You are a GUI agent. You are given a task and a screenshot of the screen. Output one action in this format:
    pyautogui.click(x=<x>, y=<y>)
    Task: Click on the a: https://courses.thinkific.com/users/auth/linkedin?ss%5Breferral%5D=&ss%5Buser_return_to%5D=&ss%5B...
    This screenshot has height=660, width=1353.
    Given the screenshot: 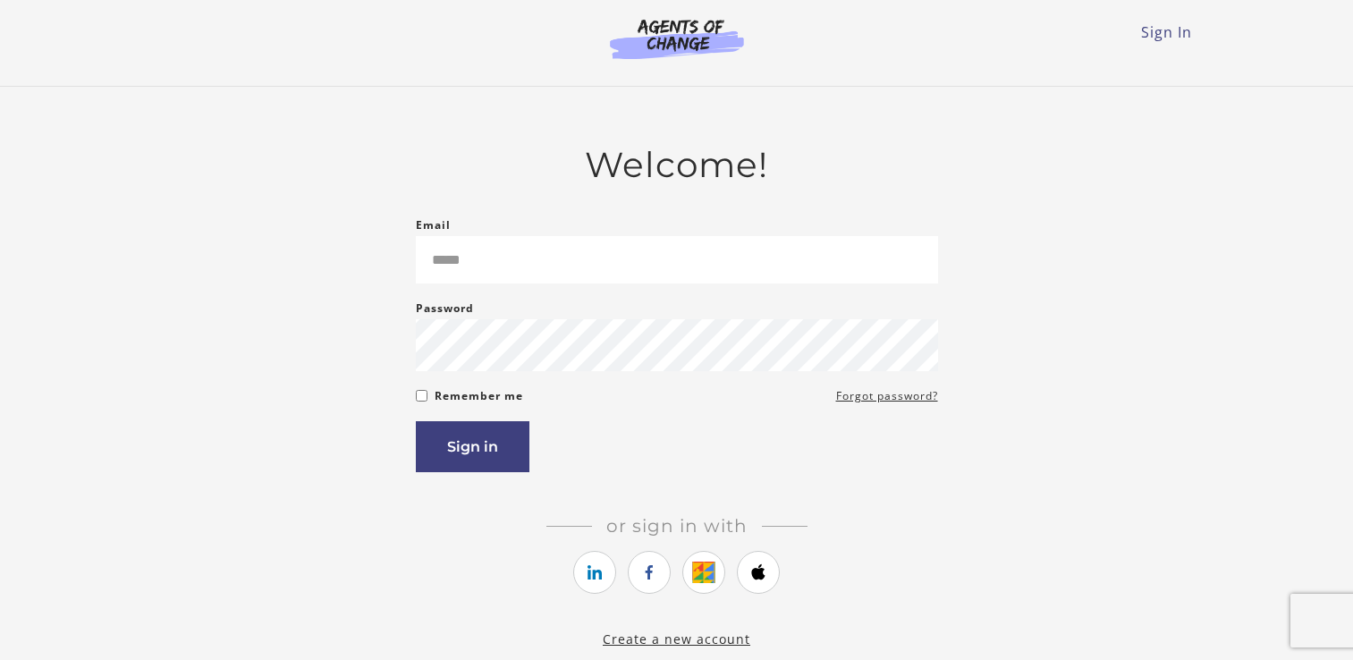 What is the action you would take?
    pyautogui.click(x=595, y=572)
    